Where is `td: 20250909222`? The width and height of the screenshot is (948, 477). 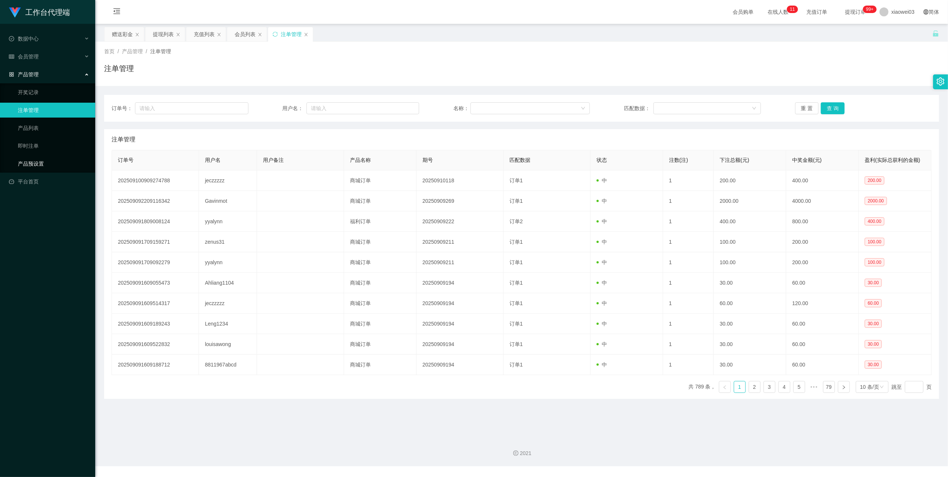 td: 20250909222 is located at coordinates (460, 221).